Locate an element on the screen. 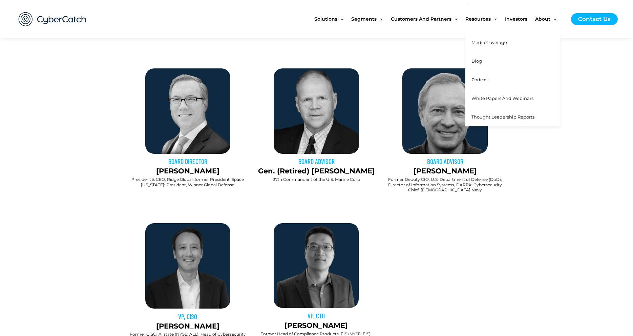 This screenshot has height=336, width=633. span: Investors is located at coordinates (516, 19).